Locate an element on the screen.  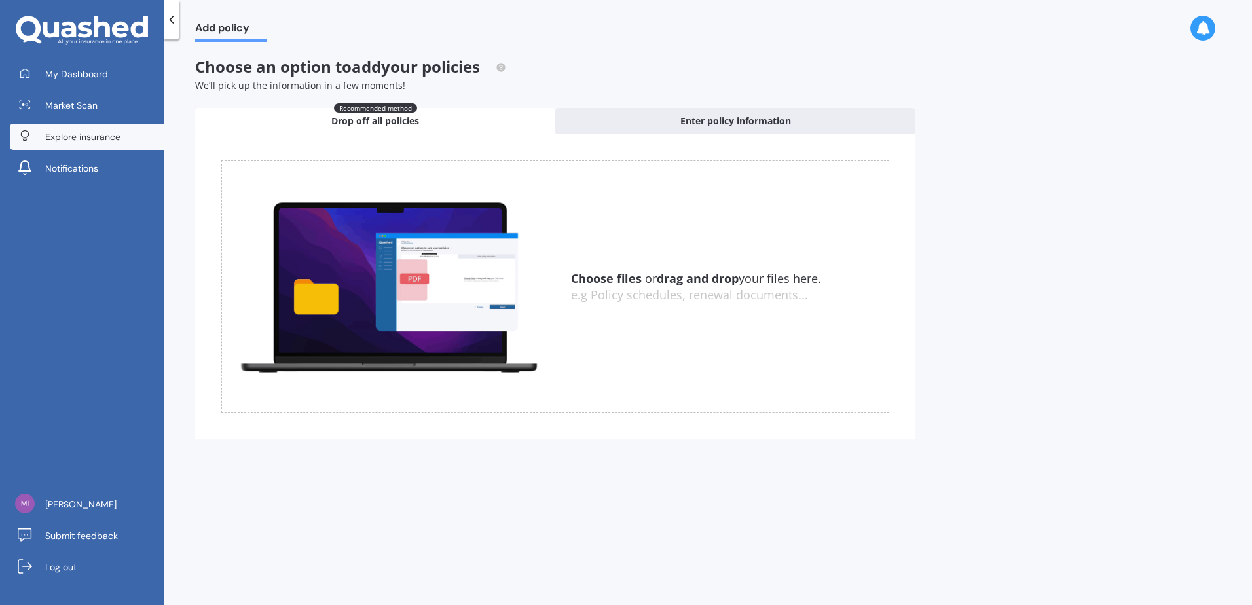
span: Drop off all policies is located at coordinates (375, 121).